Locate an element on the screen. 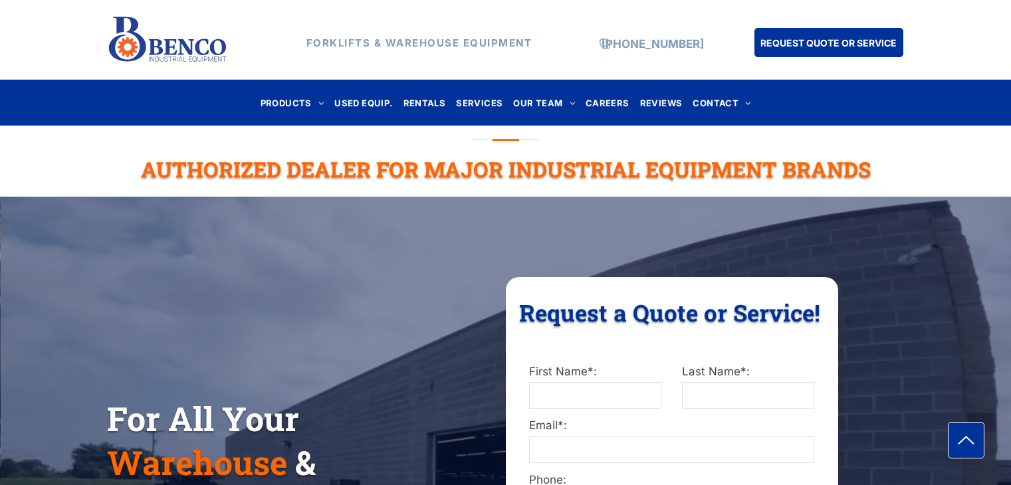  a: CAREERS is located at coordinates (608, 102).